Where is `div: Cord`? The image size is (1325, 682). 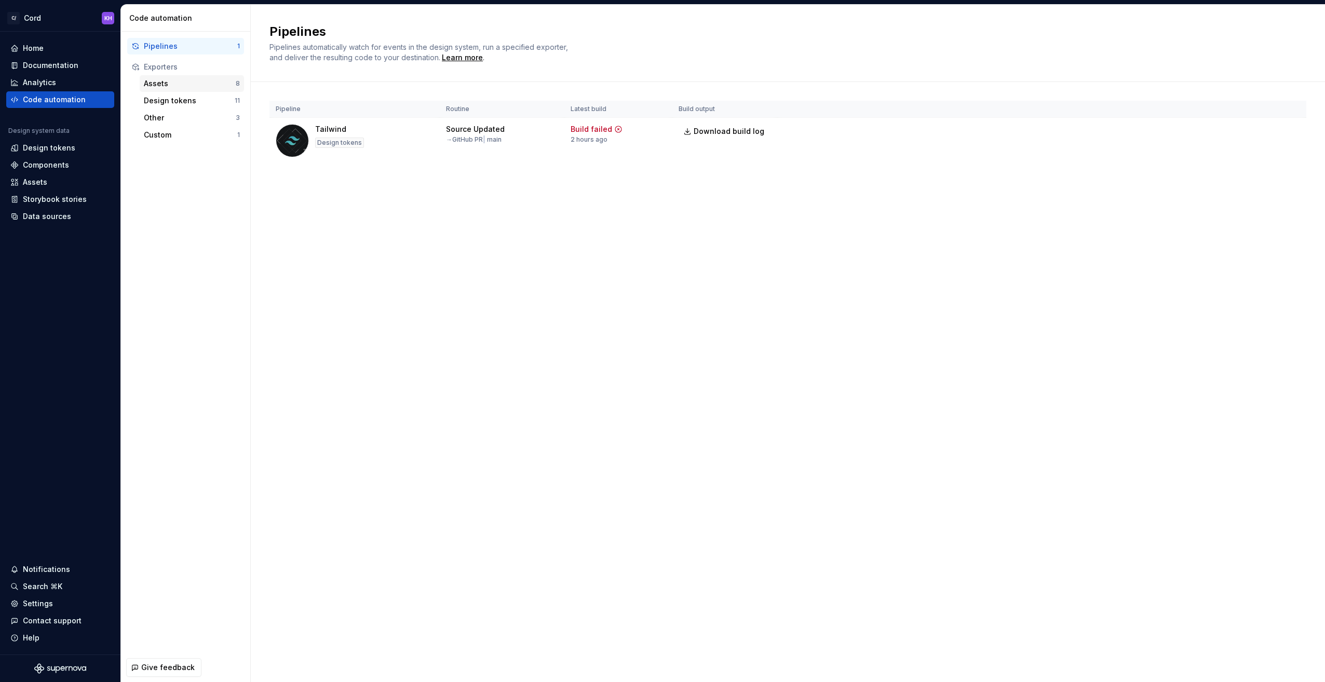 div: Cord is located at coordinates (32, 18).